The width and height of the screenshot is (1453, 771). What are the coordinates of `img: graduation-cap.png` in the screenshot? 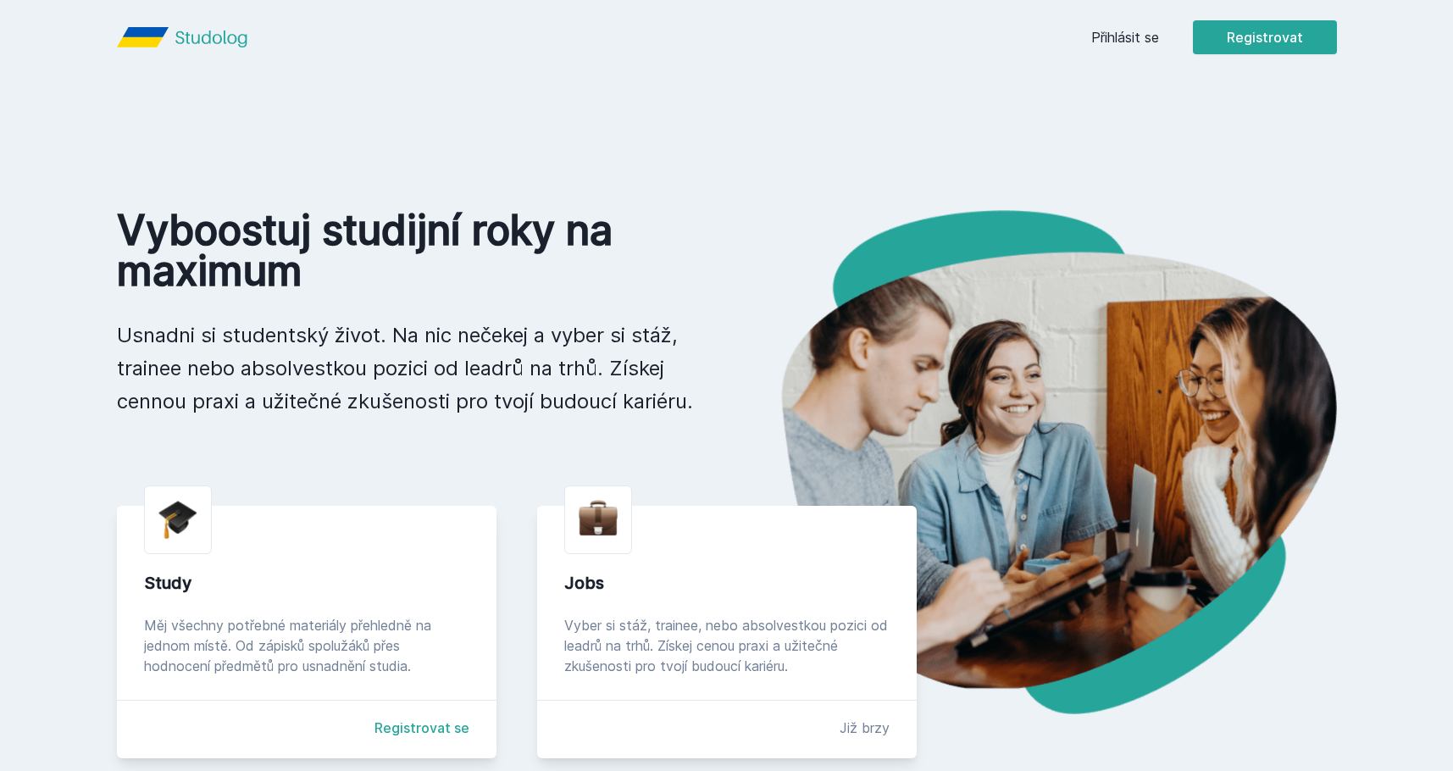 It's located at (178, 519).